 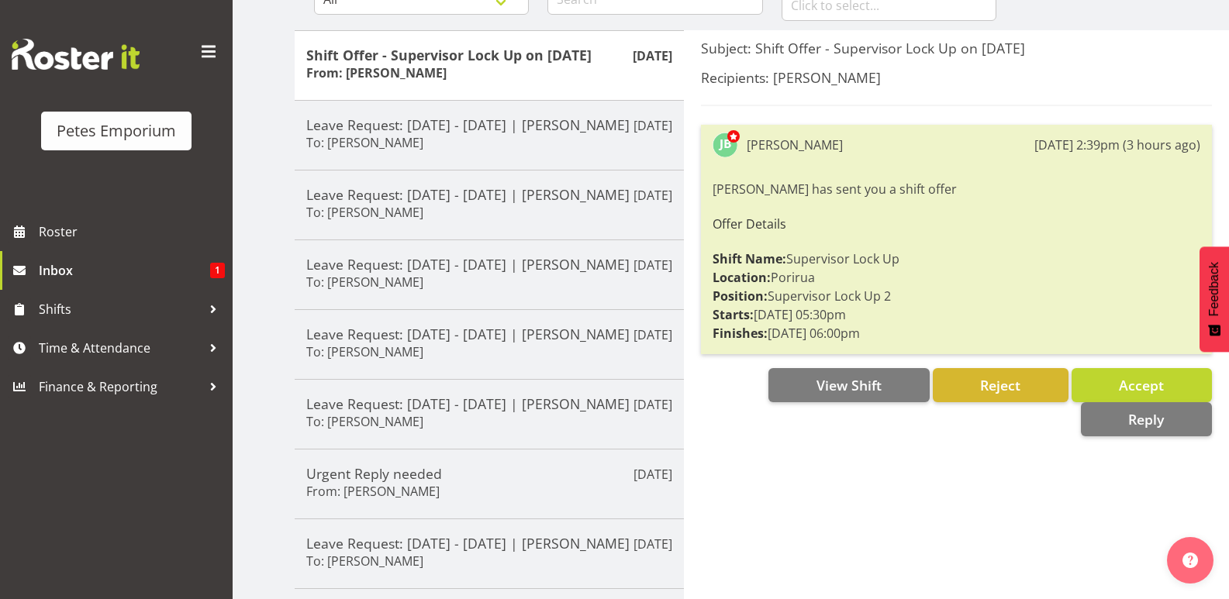 I want to click on span: Reject, so click(x=1000, y=385).